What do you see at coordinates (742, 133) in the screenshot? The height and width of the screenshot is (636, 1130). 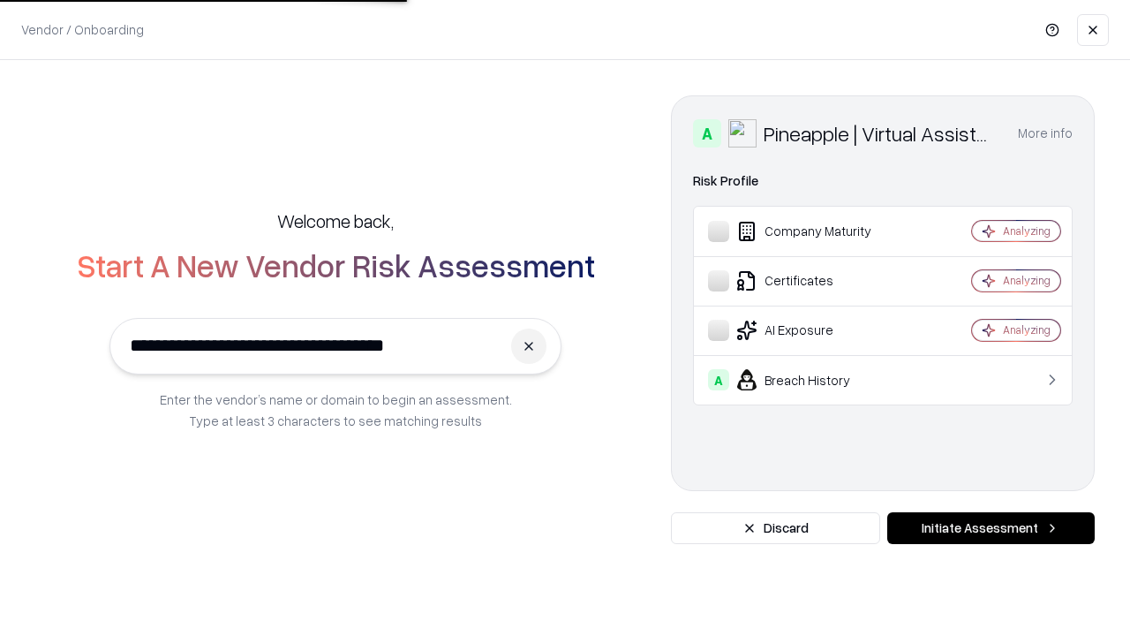 I see `img: Pineapple | Virtual Assistant Agency` at bounding box center [742, 133].